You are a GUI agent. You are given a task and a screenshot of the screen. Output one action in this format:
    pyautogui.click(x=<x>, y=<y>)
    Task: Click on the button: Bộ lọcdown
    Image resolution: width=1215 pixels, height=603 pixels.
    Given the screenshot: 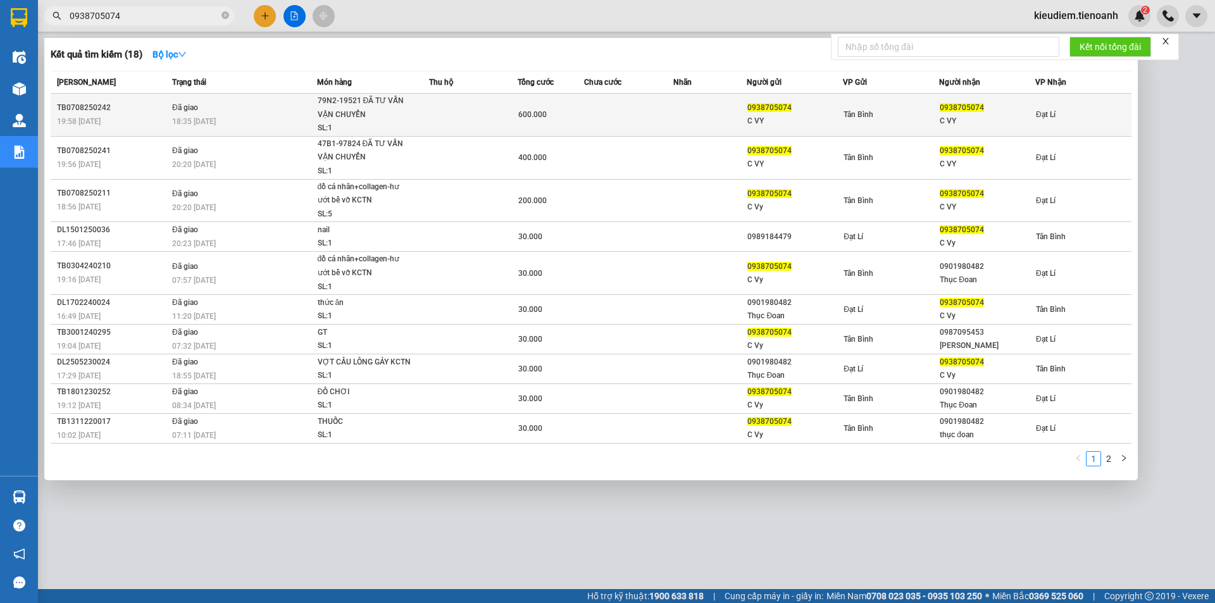 What is the action you would take?
    pyautogui.click(x=170, y=54)
    